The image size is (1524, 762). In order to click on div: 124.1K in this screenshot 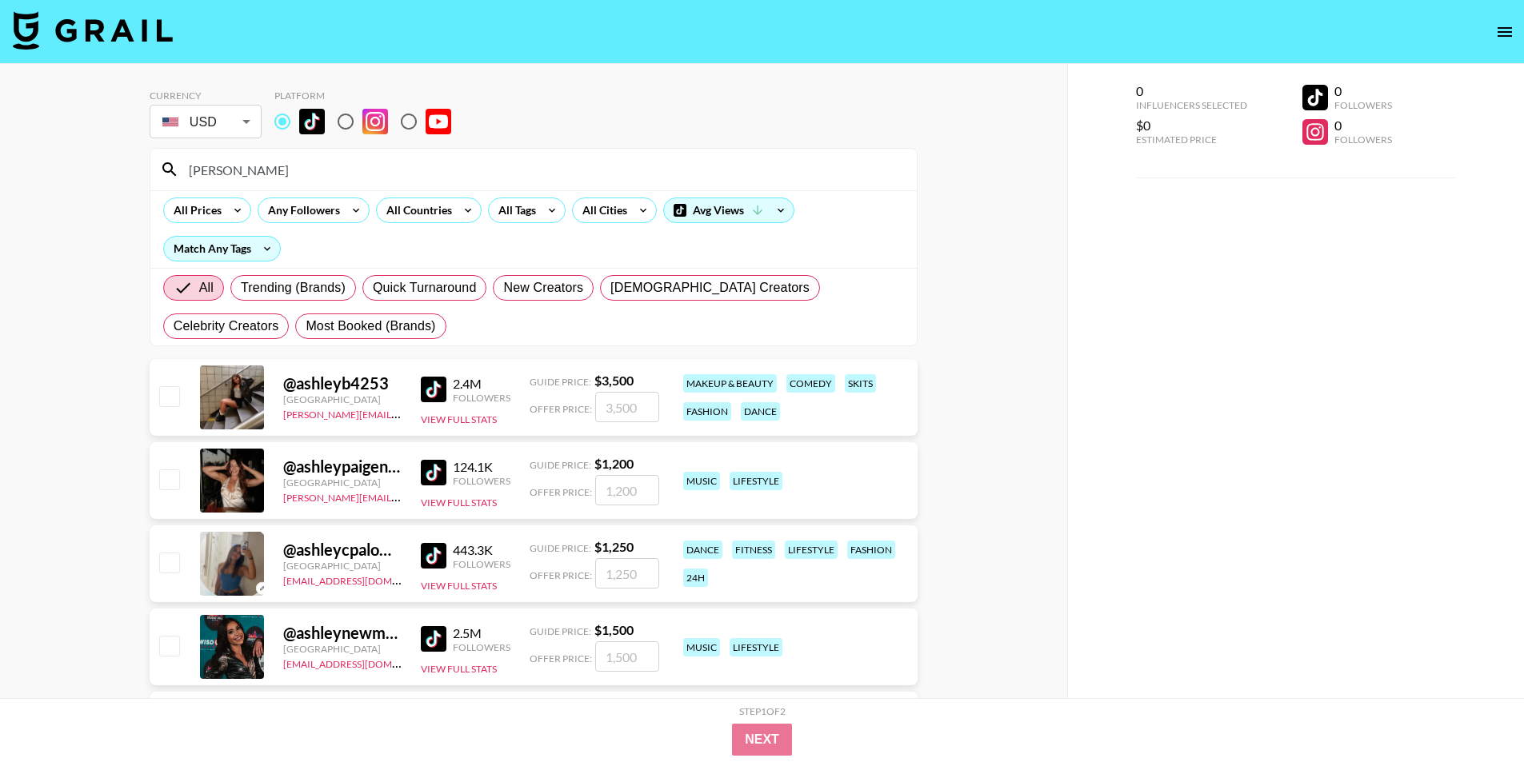, I will do `click(482, 467)`.